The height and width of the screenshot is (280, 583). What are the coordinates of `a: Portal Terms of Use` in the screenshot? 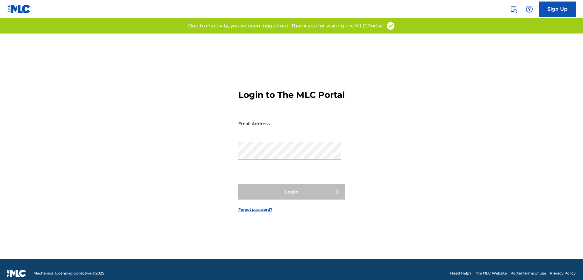 It's located at (528, 273).